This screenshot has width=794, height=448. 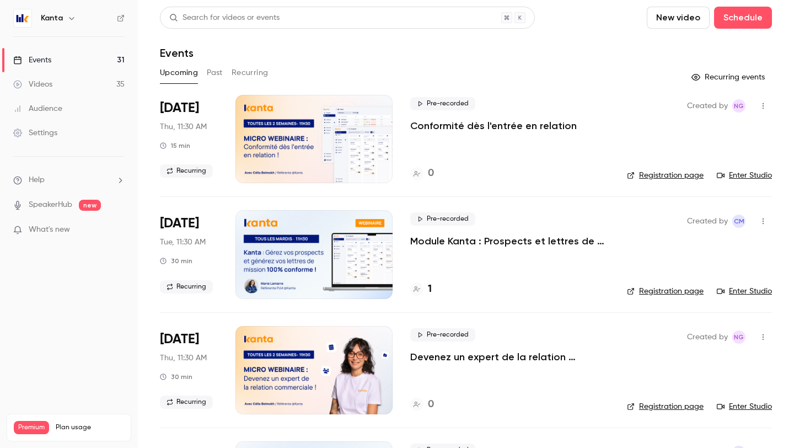 What do you see at coordinates (510, 241) in the screenshot?
I see `a: Module Kanta : Prospects et lettres de mission` at bounding box center [510, 241].